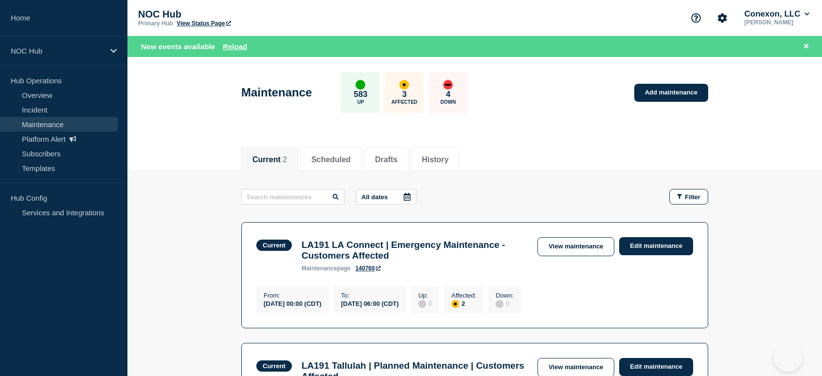 The height and width of the screenshot is (376, 822). What do you see at coordinates (415, 250) in the screenshot?
I see `h3: LA191 LA Connect | Emergency Maintenance - Customers Affected` at bounding box center [415, 250].